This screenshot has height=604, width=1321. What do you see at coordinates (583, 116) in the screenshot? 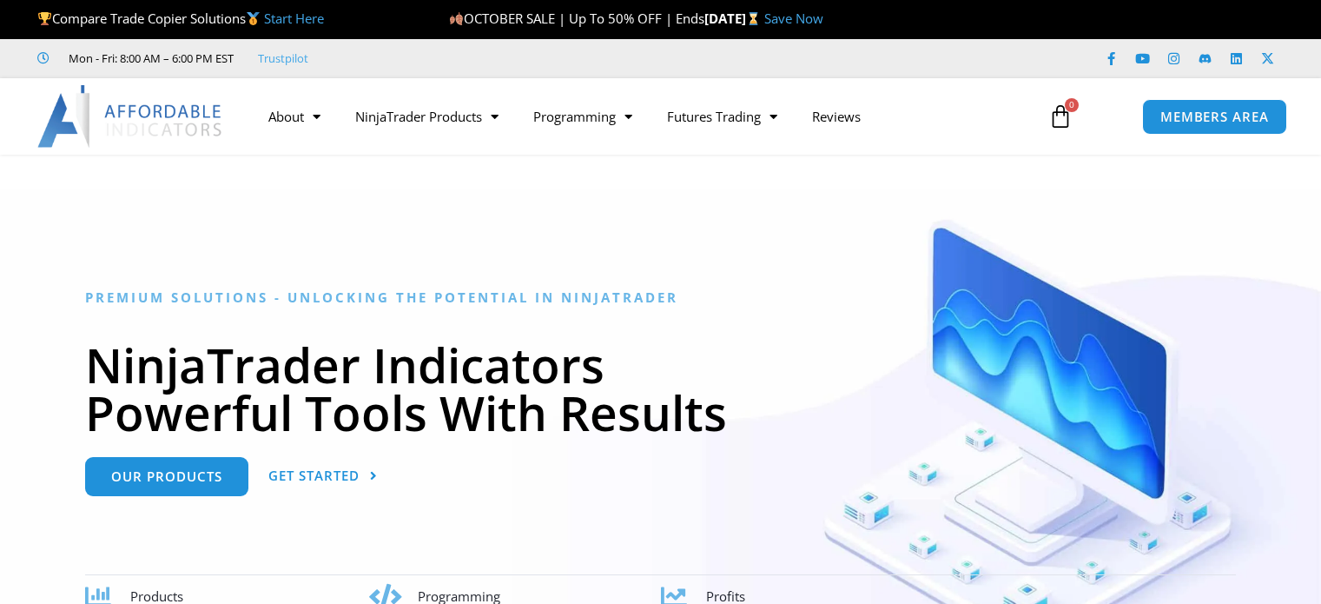
I see `a: Programming` at bounding box center [583, 116].